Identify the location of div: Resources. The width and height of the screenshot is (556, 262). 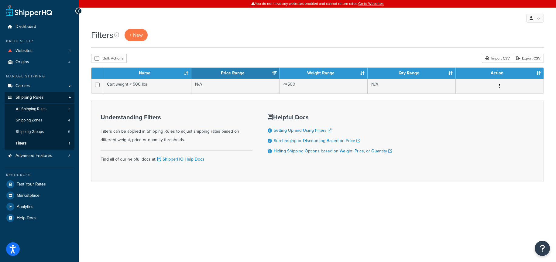
(39, 175).